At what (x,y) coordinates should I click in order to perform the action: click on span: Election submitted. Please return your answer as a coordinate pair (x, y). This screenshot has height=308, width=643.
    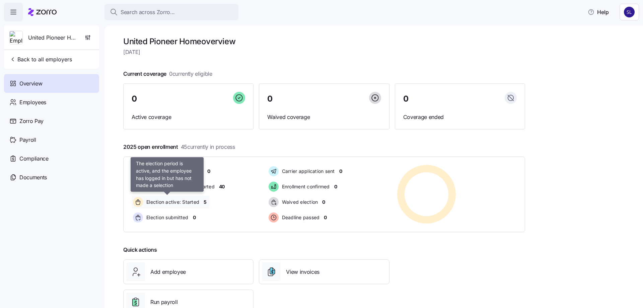
    Looking at the image, I should click on (166, 217).